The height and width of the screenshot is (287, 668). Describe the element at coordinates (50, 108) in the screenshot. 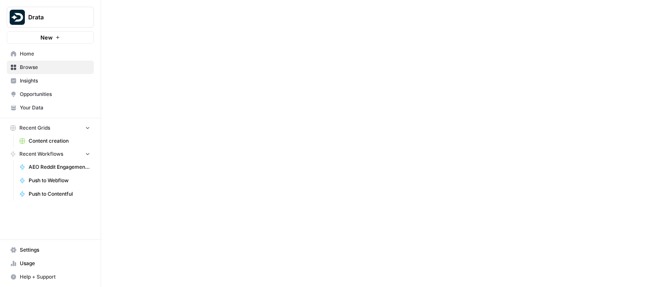

I see `a: Your Data` at that location.